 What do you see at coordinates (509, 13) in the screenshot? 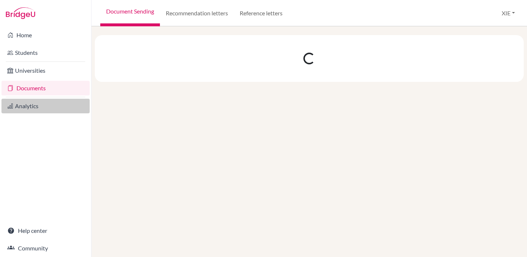
I see `button: XIE` at bounding box center [509, 13].